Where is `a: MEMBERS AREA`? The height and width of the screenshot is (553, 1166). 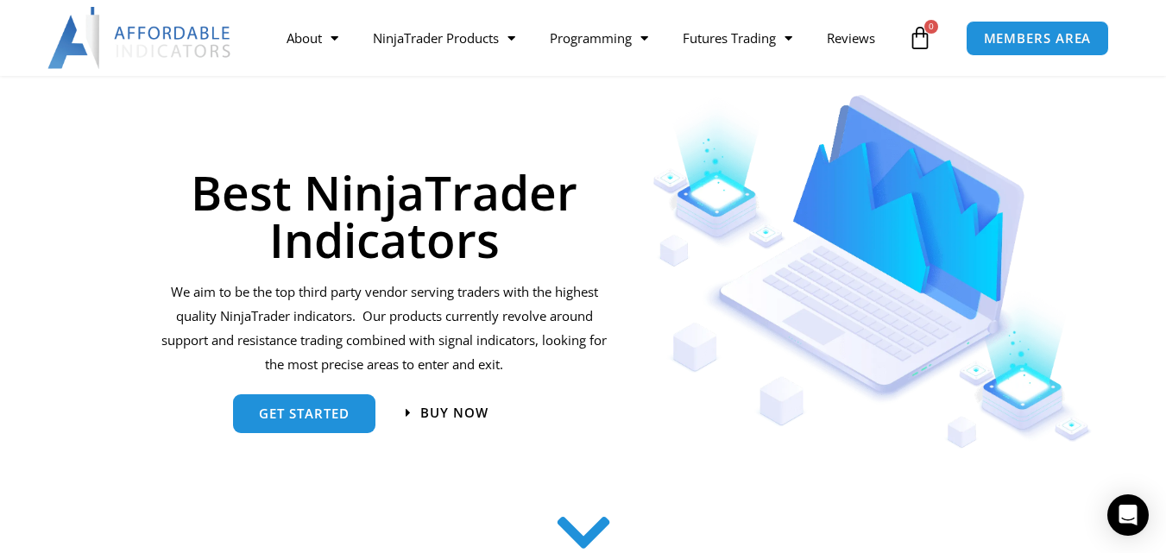 a: MEMBERS AREA is located at coordinates (1038, 38).